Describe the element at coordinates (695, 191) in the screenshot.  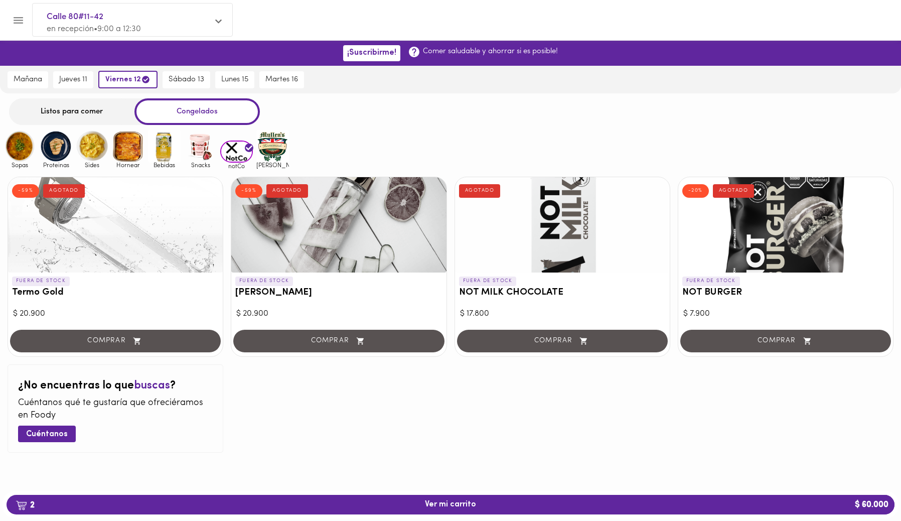
I see `div: -20%` at that location.